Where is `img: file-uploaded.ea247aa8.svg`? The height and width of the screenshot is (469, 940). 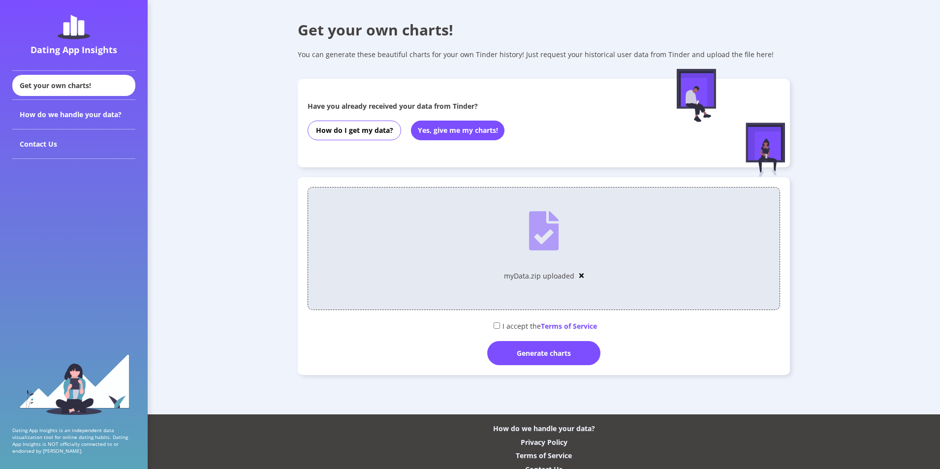 img: file-uploaded.ea247aa8.svg is located at coordinates (543, 231).